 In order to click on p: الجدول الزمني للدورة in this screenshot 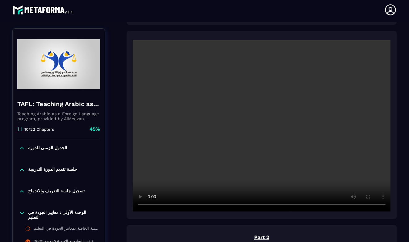, I will do `click(48, 148)`.